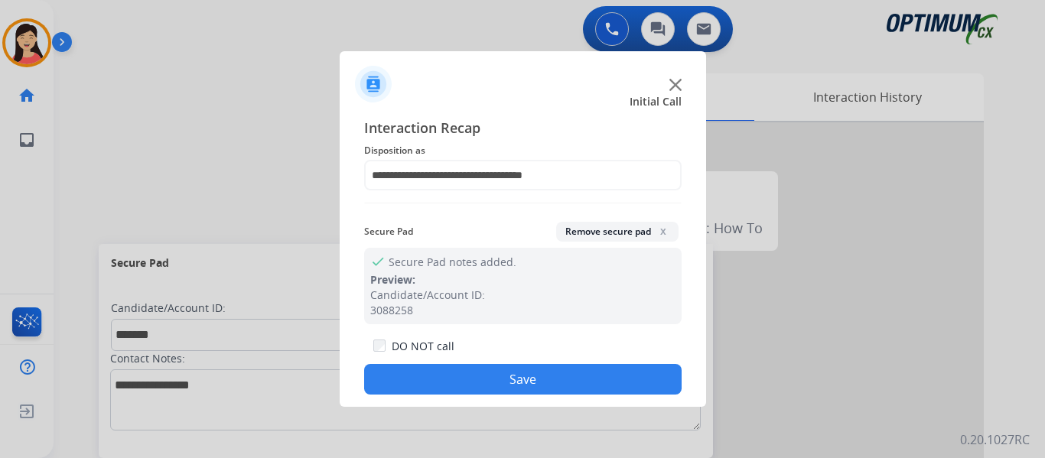 This screenshot has width=1045, height=458. I want to click on div: Candidate/Account ID: 3088258, so click(522, 303).